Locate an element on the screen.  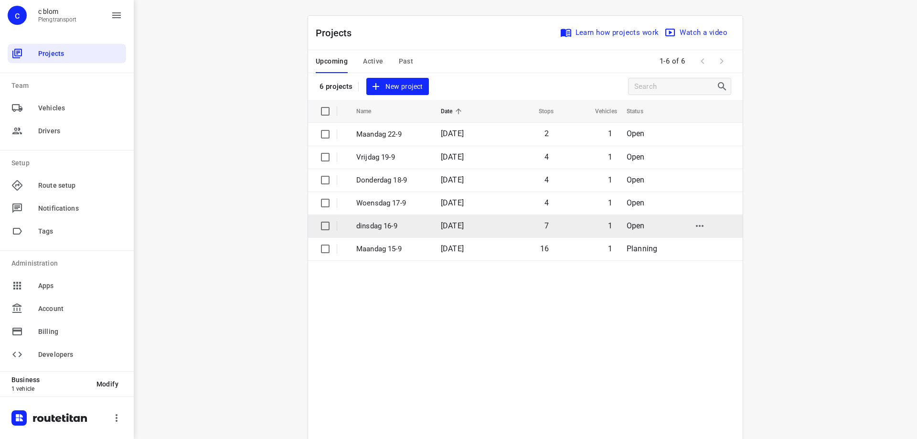
span: 2 is located at coordinates (546, 133).